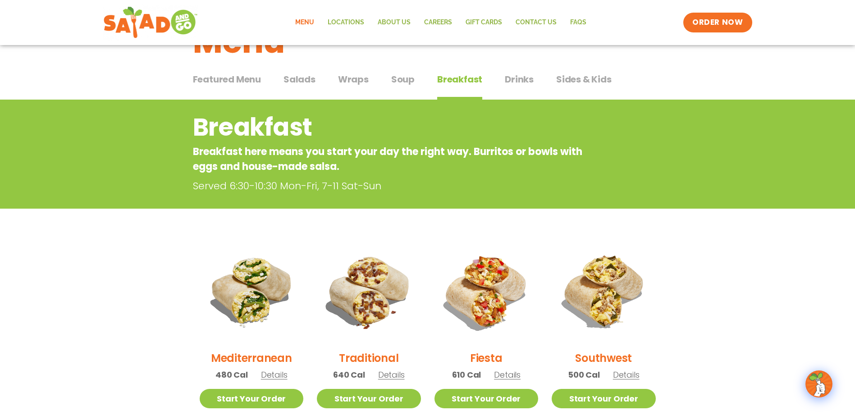 This screenshot has width=855, height=420. I want to click on a: GIFT CARDS, so click(484, 23).